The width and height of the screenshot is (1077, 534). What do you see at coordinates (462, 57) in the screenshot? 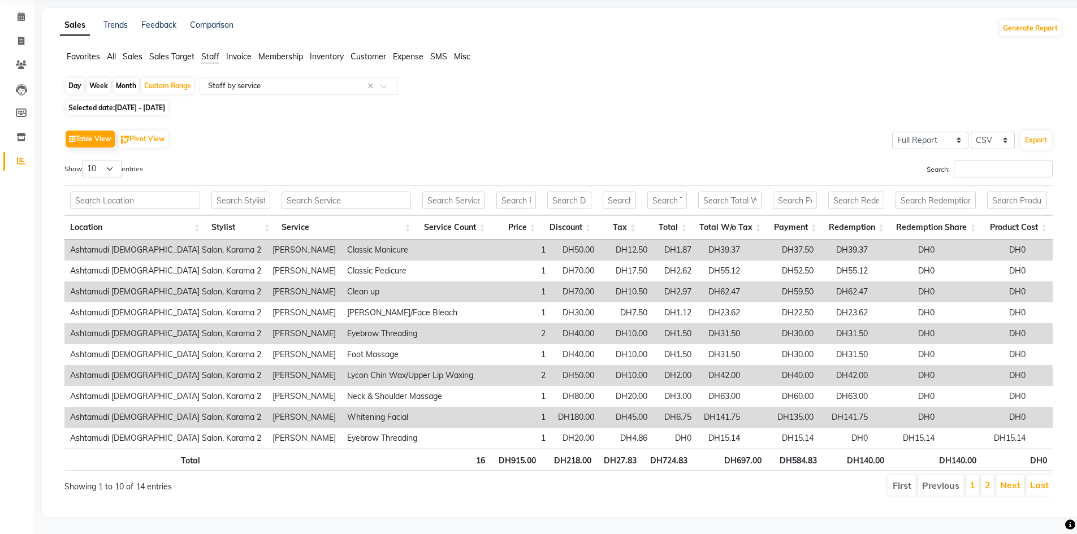
I see `span: Misc` at bounding box center [462, 57].